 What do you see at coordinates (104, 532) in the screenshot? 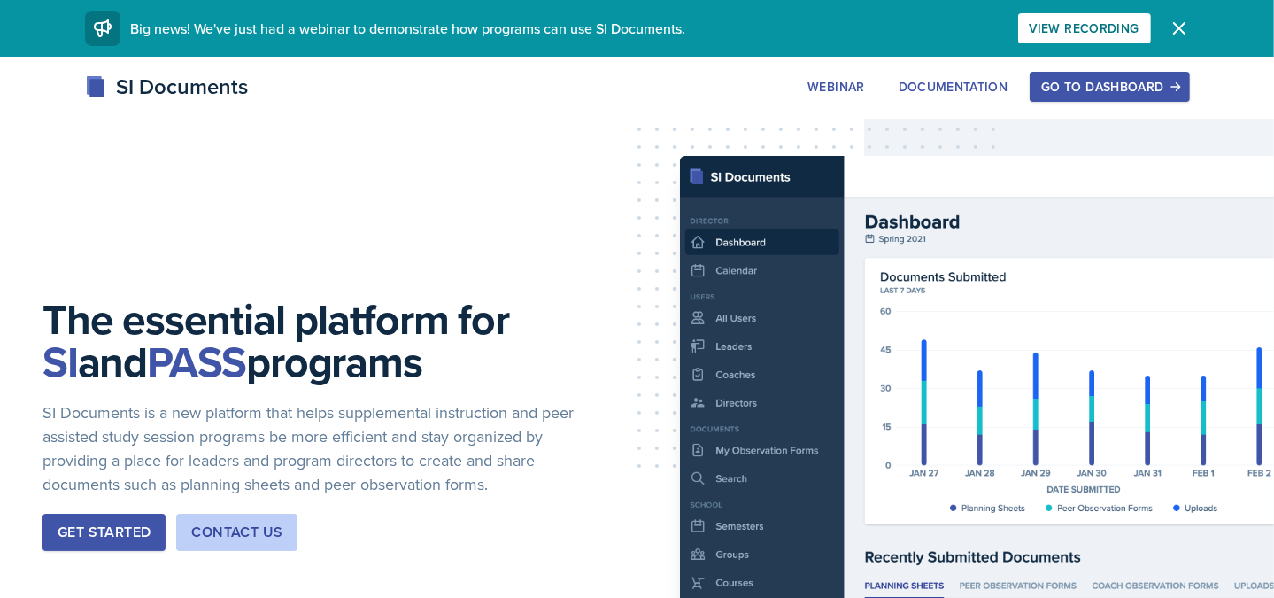
I see `button: Get Started` at bounding box center [104, 532].